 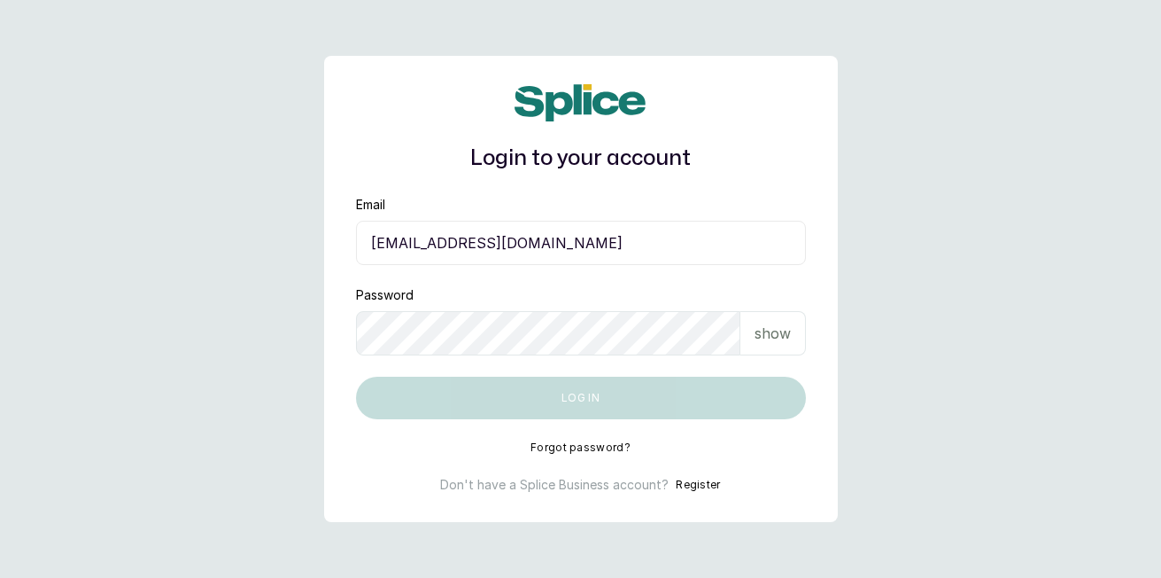 What do you see at coordinates (581, 398) in the screenshot?
I see `button: Log in` at bounding box center [581, 398].